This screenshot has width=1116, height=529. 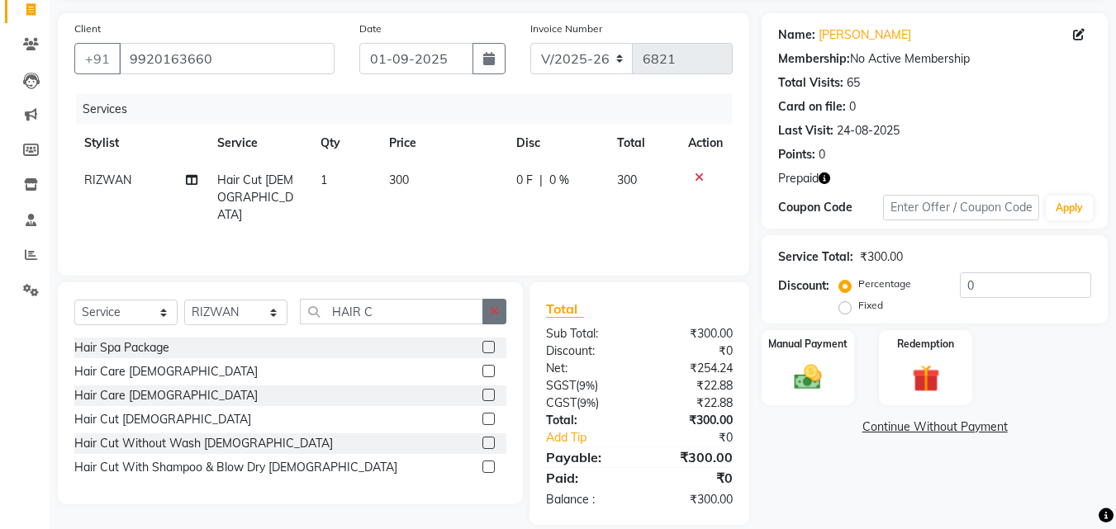 What do you see at coordinates (586, 334) in the screenshot?
I see `div: Sub Total:` at bounding box center [586, 334].